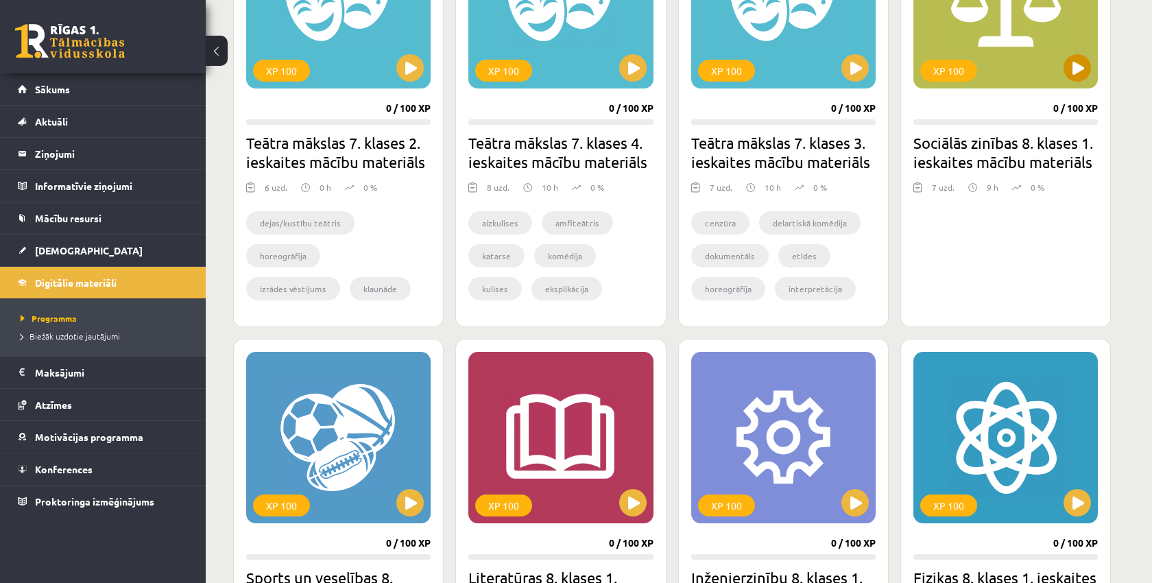 This screenshot has width=1152, height=583. What do you see at coordinates (103, 437) in the screenshot?
I see `a: Motivācijas programma` at bounding box center [103, 437].